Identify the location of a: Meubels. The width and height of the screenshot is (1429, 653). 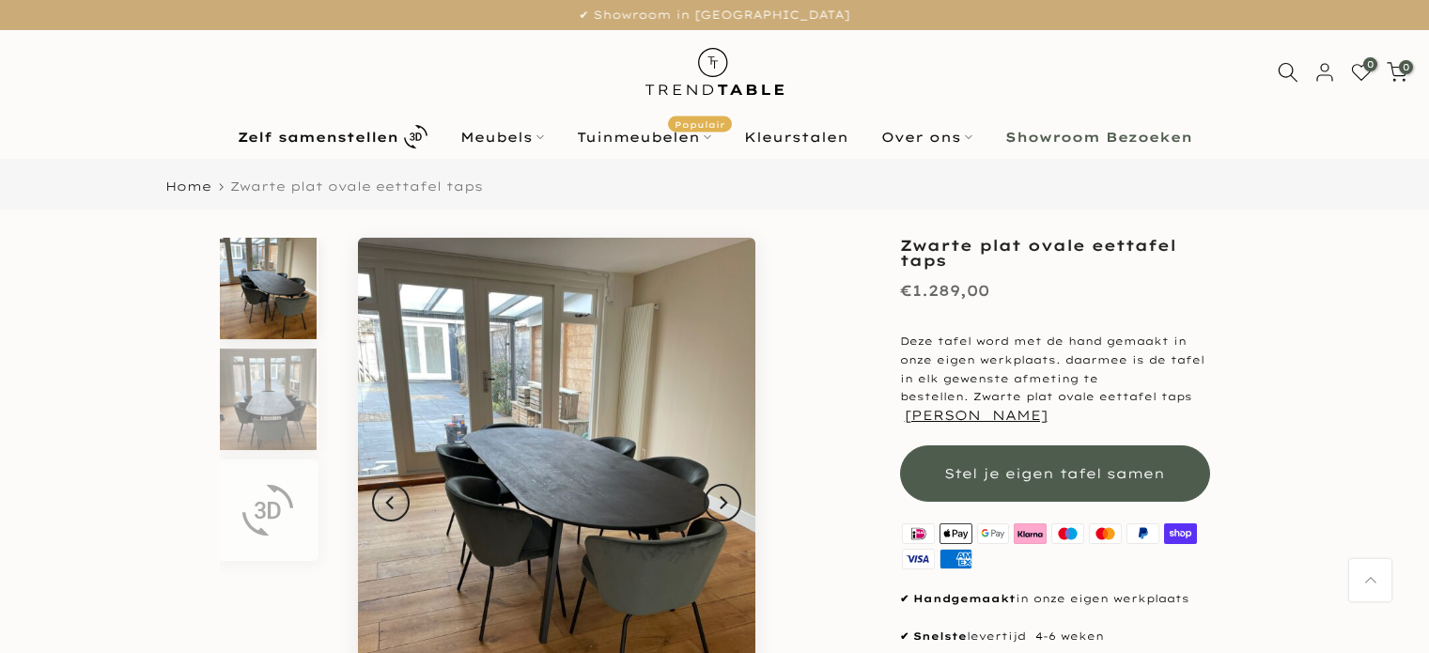
(502, 137).